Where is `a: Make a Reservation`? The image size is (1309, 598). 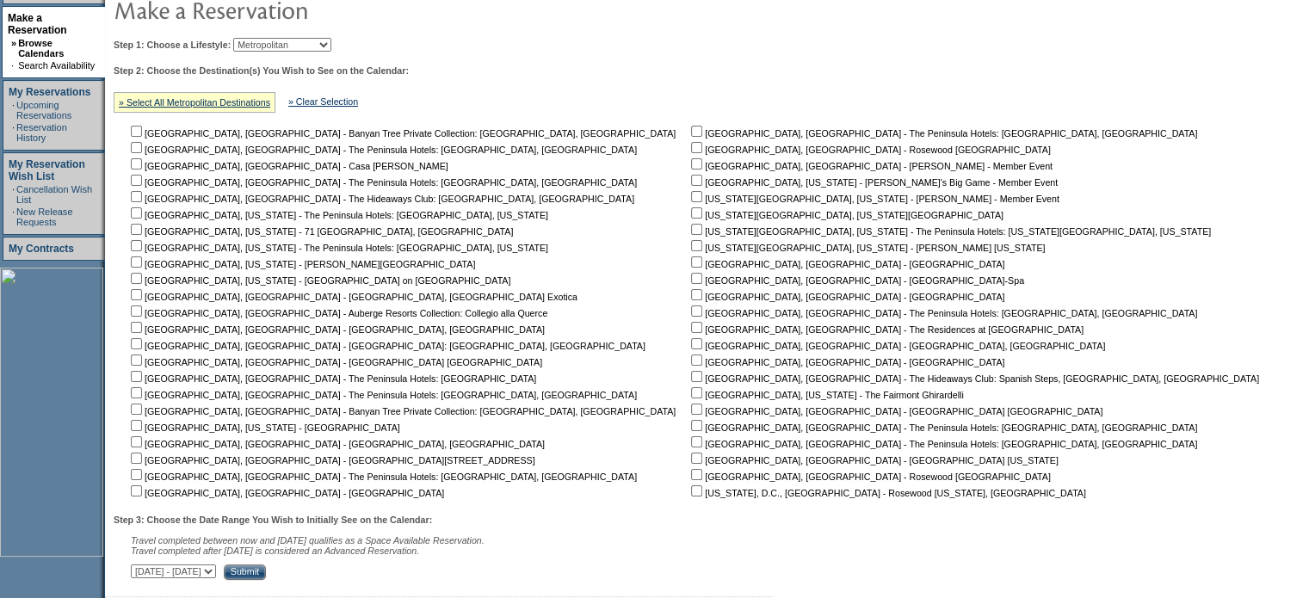
a: Make a Reservation is located at coordinates (37, 24).